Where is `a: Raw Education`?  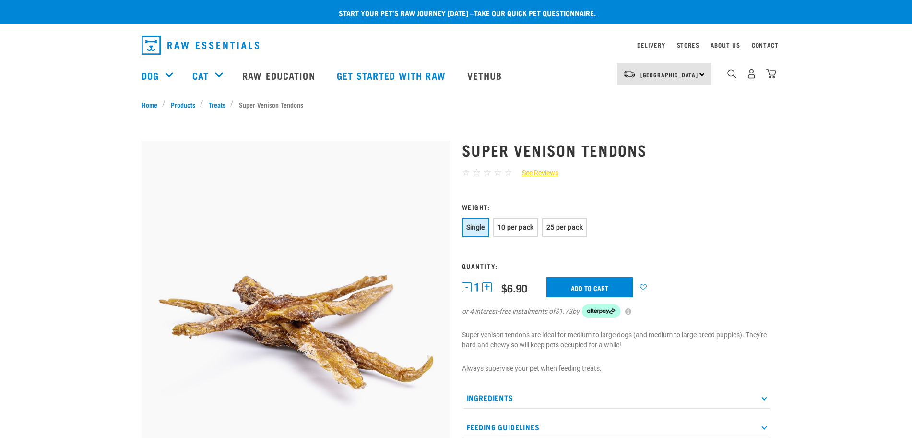 a: Raw Education is located at coordinates (280, 75).